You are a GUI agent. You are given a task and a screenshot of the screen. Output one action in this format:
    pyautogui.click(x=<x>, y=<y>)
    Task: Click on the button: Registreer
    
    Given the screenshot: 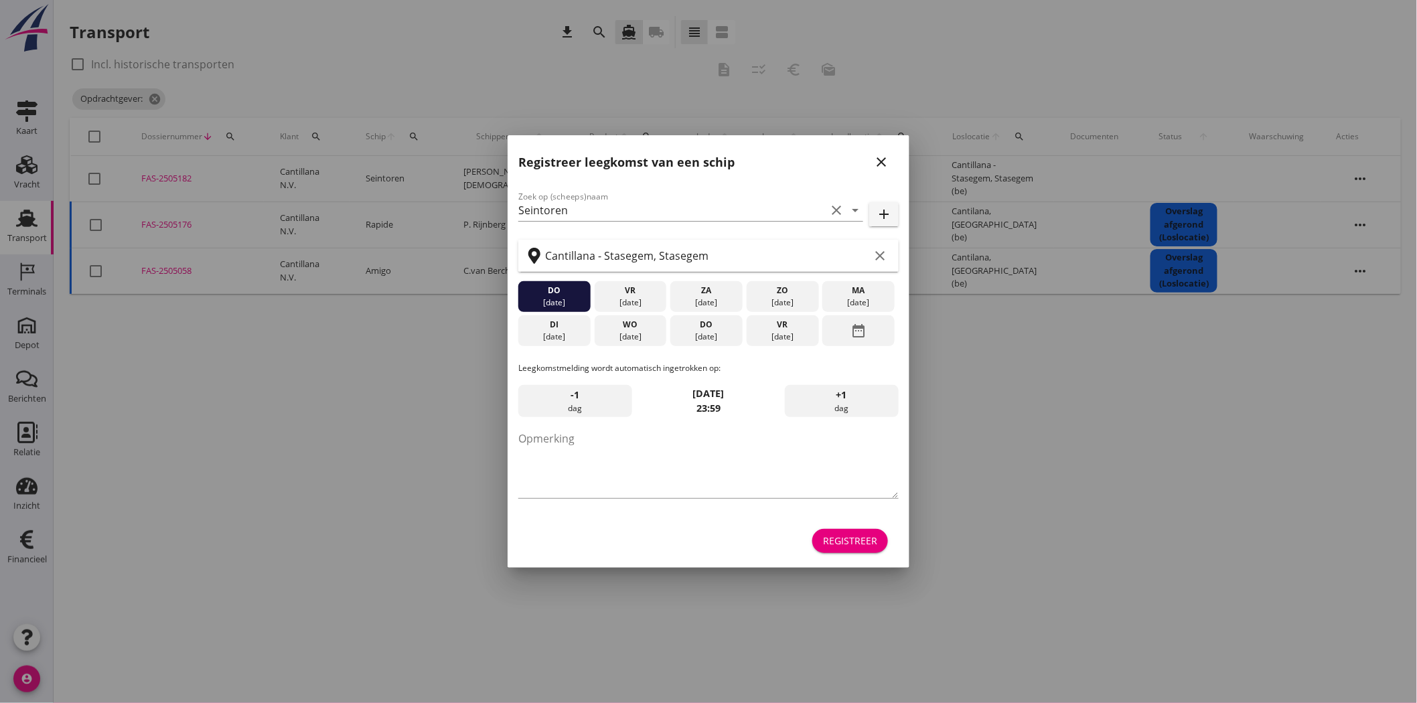 What is the action you would take?
    pyautogui.click(x=850, y=541)
    